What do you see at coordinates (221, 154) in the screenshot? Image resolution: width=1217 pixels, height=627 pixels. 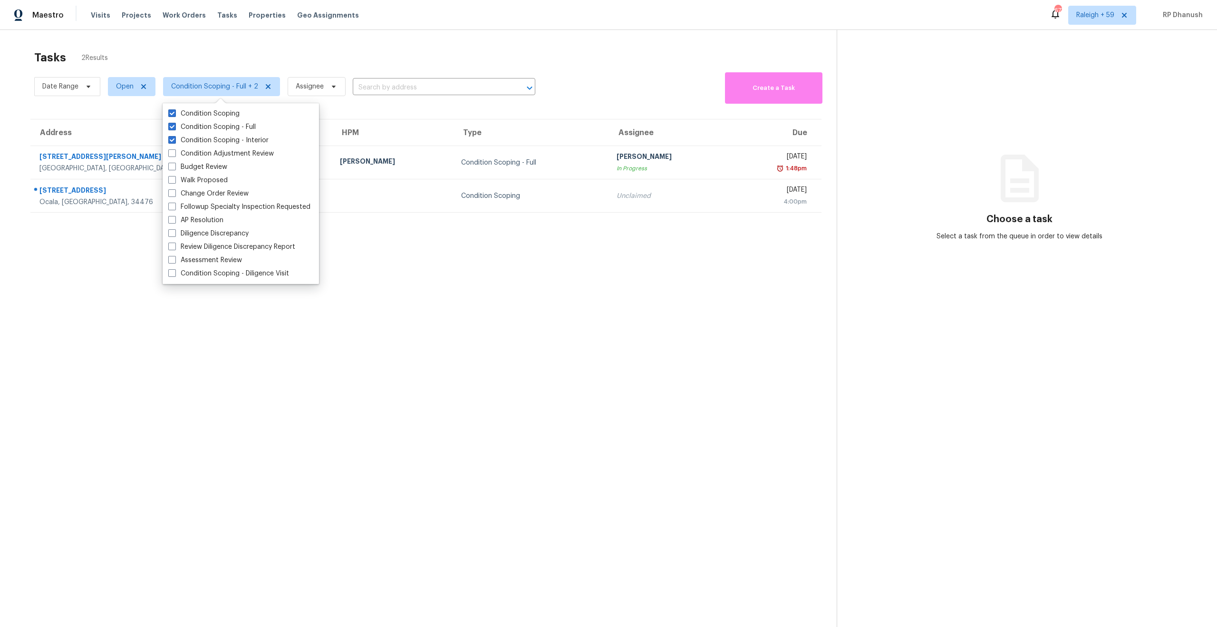 I see `label: Condition Adjustment Review` at bounding box center [221, 154].